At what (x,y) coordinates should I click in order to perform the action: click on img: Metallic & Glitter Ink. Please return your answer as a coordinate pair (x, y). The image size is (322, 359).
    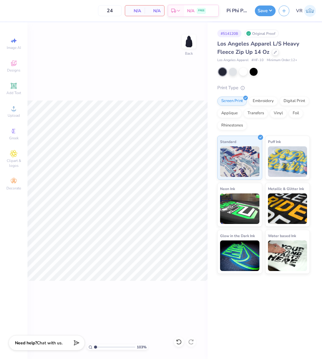
    Looking at the image, I should click on (288, 209).